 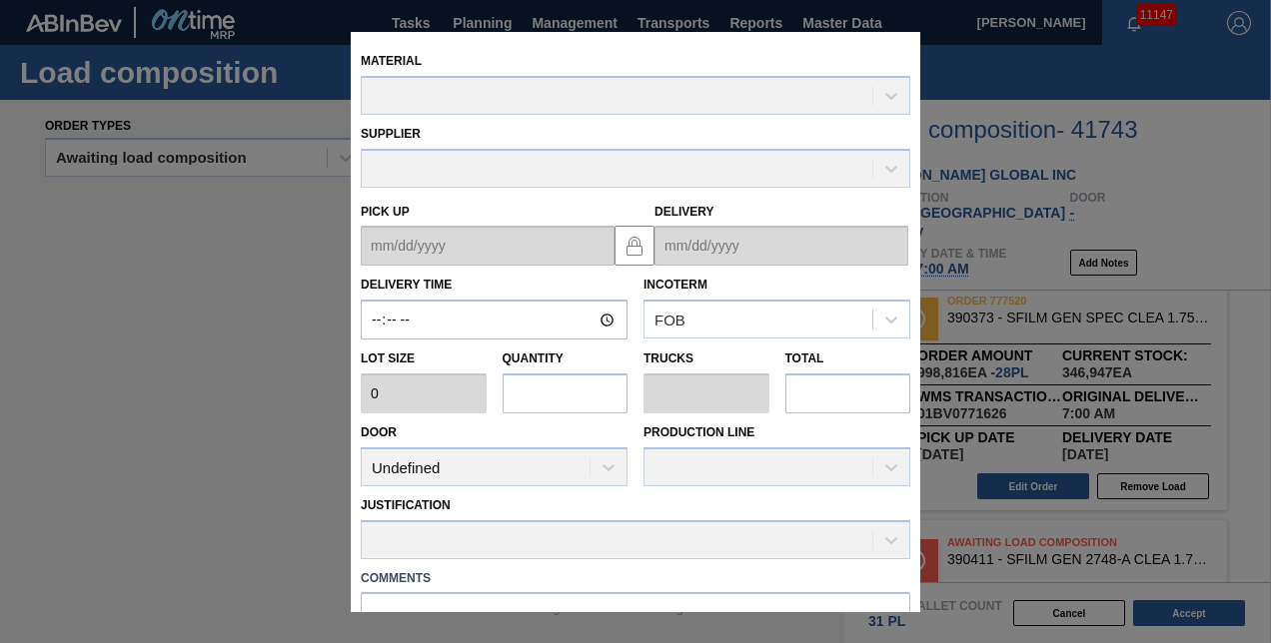 What do you see at coordinates (424, 359) in the screenshot?
I see `label: Lot size` at bounding box center [424, 359].